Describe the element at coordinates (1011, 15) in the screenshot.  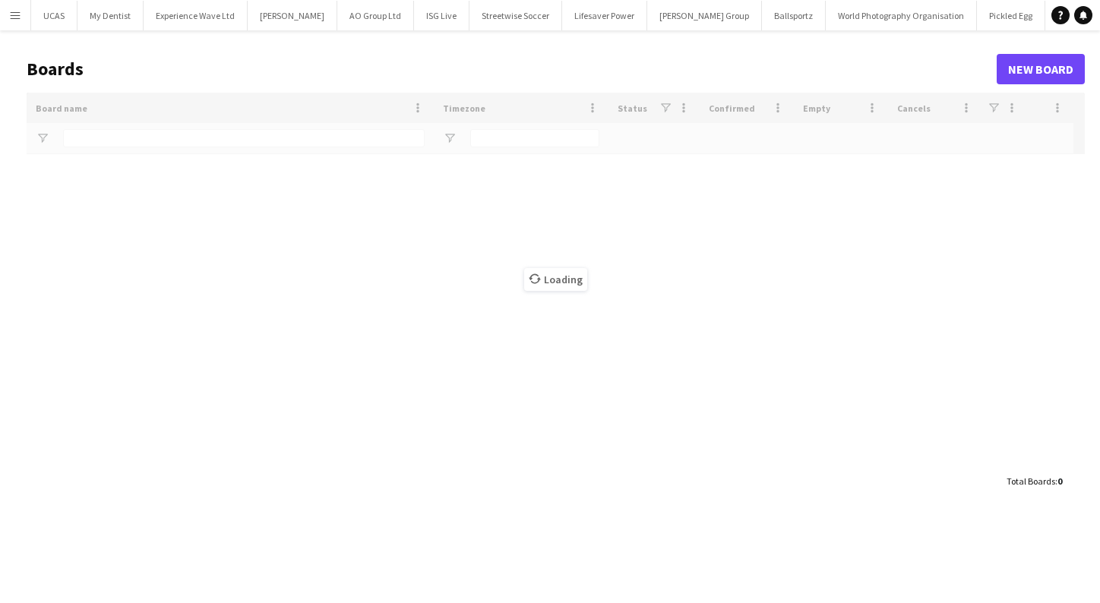
I see `button: Pickled Egg` at that location.